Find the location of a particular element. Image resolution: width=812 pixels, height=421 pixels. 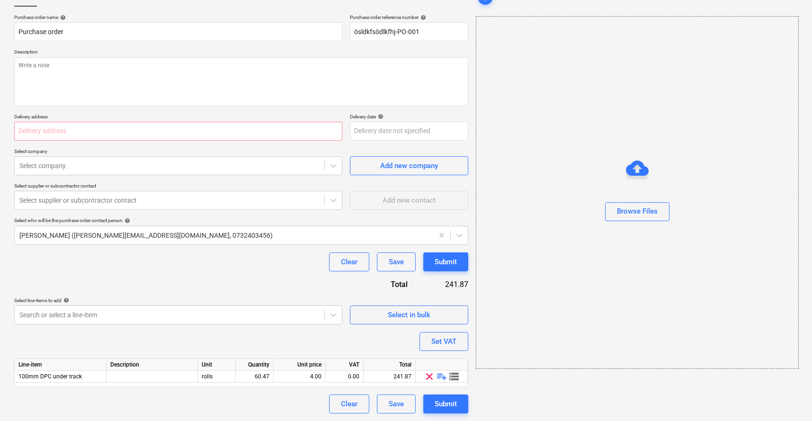

span: clear is located at coordinates (430, 377).